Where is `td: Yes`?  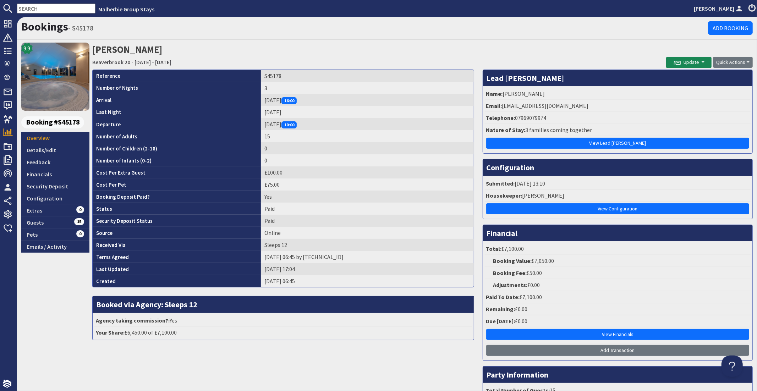 td: Yes is located at coordinates (367, 197).